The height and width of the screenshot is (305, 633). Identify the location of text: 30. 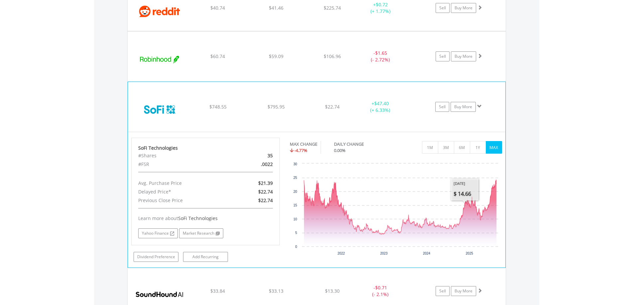
(295, 164).